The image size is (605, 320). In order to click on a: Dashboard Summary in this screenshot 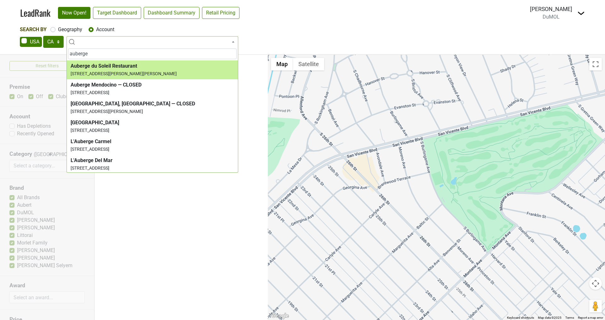, I will do `click(171, 13)`.